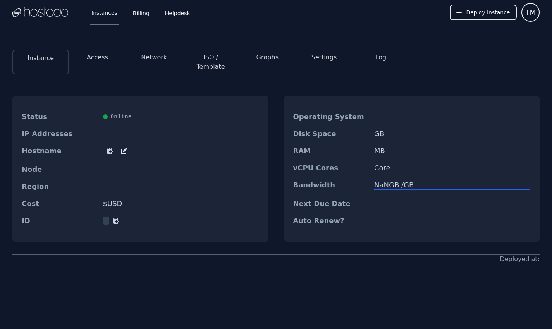 The image size is (552, 329). Describe the element at coordinates (211, 62) in the screenshot. I see `button: ISO / Template` at that location.